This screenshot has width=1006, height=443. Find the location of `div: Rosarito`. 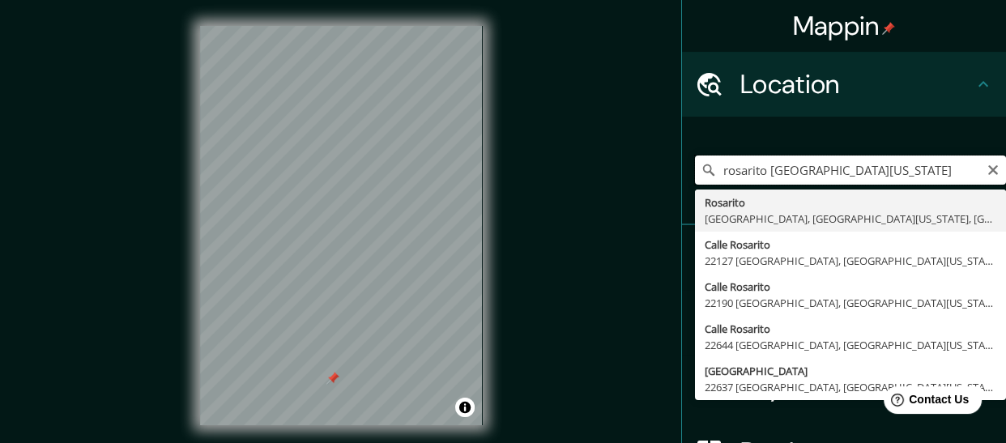

div: Rosarito is located at coordinates (850, 202).